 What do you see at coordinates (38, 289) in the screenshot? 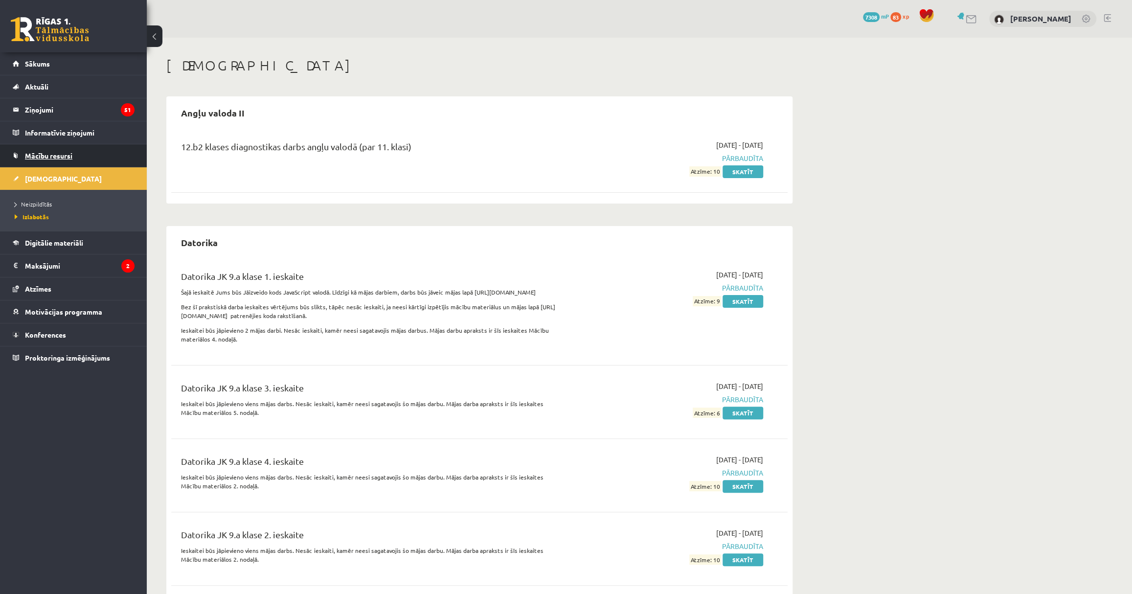
I see `span: Atzīmes` at bounding box center [38, 289].